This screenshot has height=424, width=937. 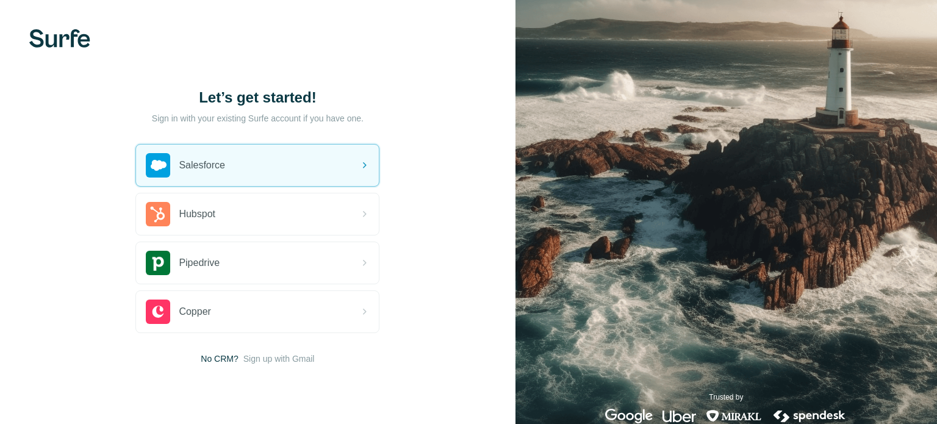 What do you see at coordinates (197, 214) in the screenshot?
I see `span: Hubspot` at bounding box center [197, 214].